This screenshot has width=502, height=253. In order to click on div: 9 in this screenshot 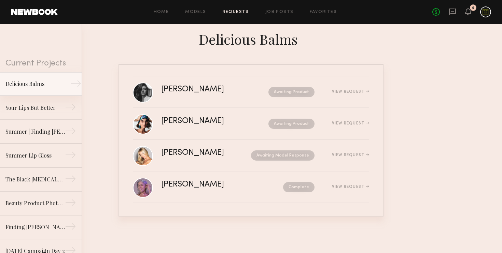, I will do `click(473, 8)`.